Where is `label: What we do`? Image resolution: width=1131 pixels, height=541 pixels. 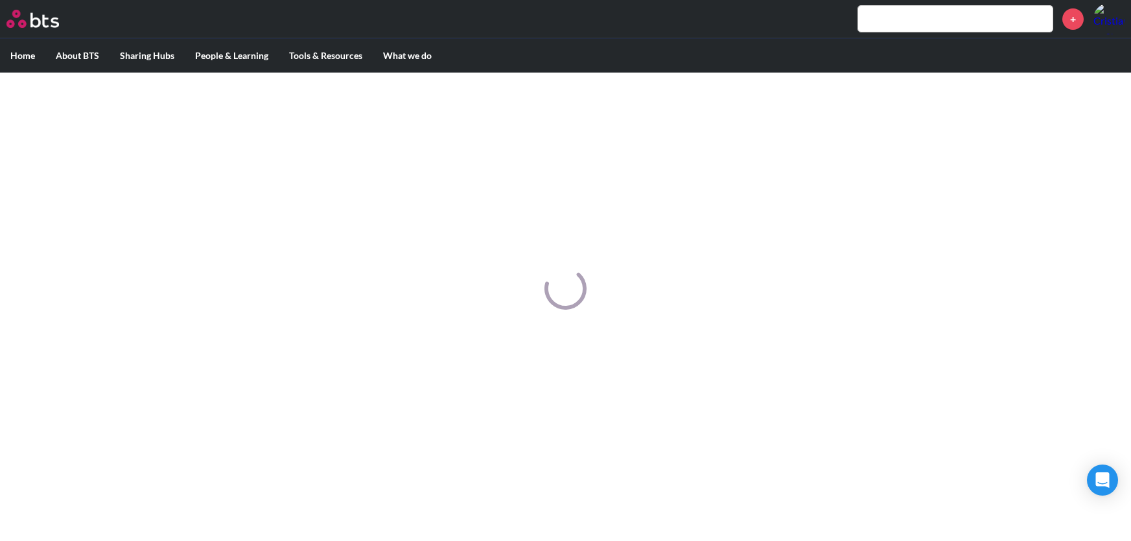
label: What we do is located at coordinates (407, 56).